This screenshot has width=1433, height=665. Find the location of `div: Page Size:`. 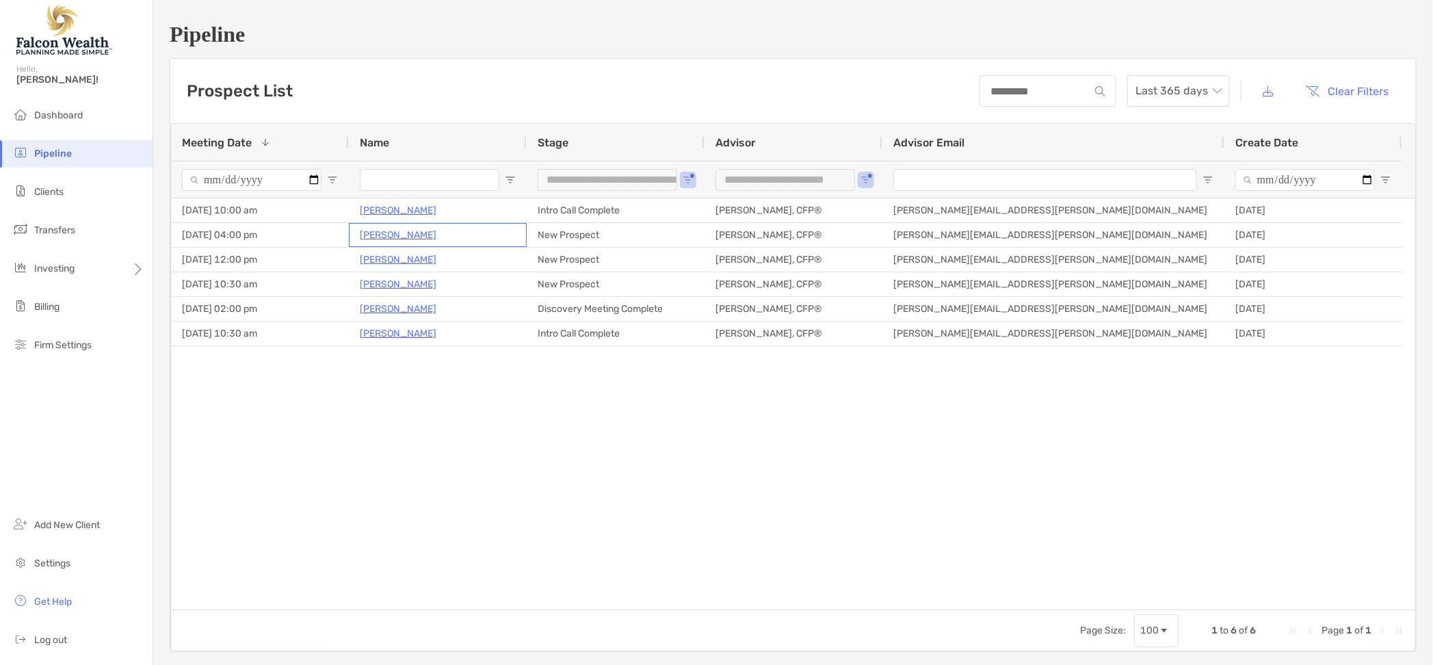

div: Page Size: is located at coordinates (1103, 630).